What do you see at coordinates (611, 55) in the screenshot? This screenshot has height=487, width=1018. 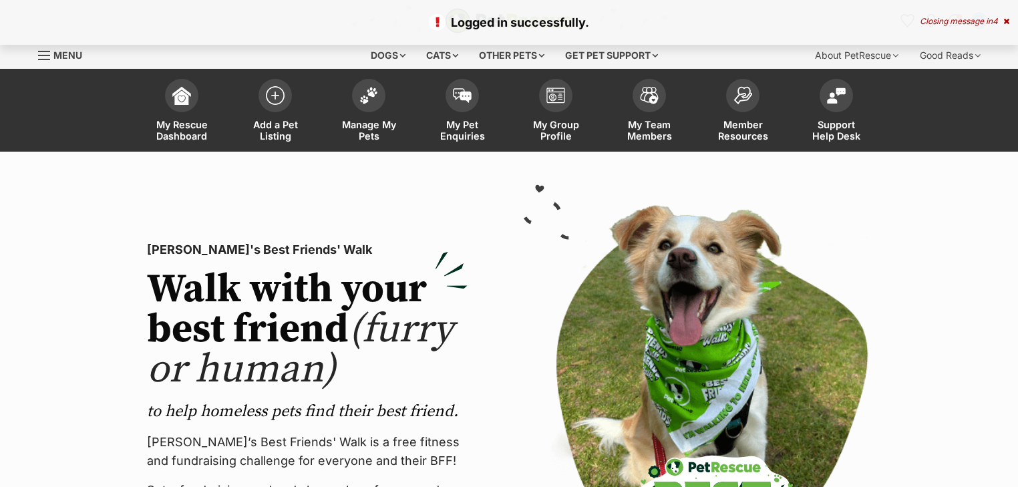 I see `div: Get pet support` at bounding box center [611, 55].